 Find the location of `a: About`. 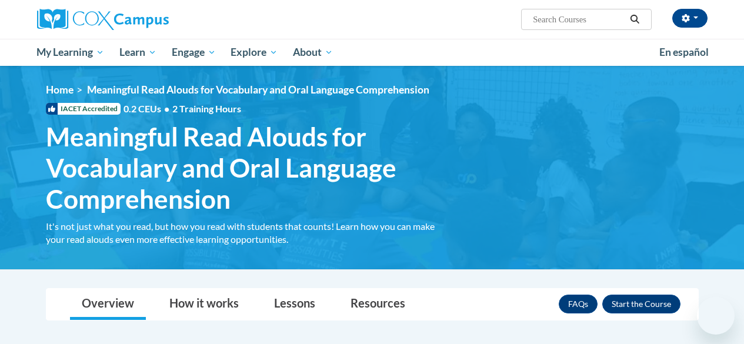

a: About is located at coordinates (313, 52).